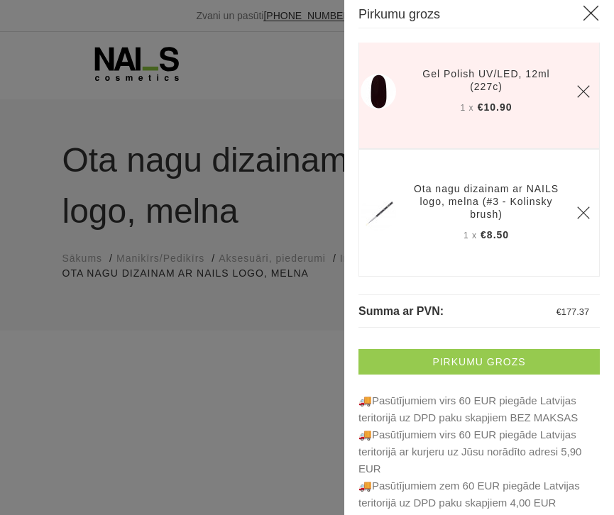  What do you see at coordinates (479, 362) in the screenshot?
I see `a: Pirkumu grozs` at bounding box center [479, 362].